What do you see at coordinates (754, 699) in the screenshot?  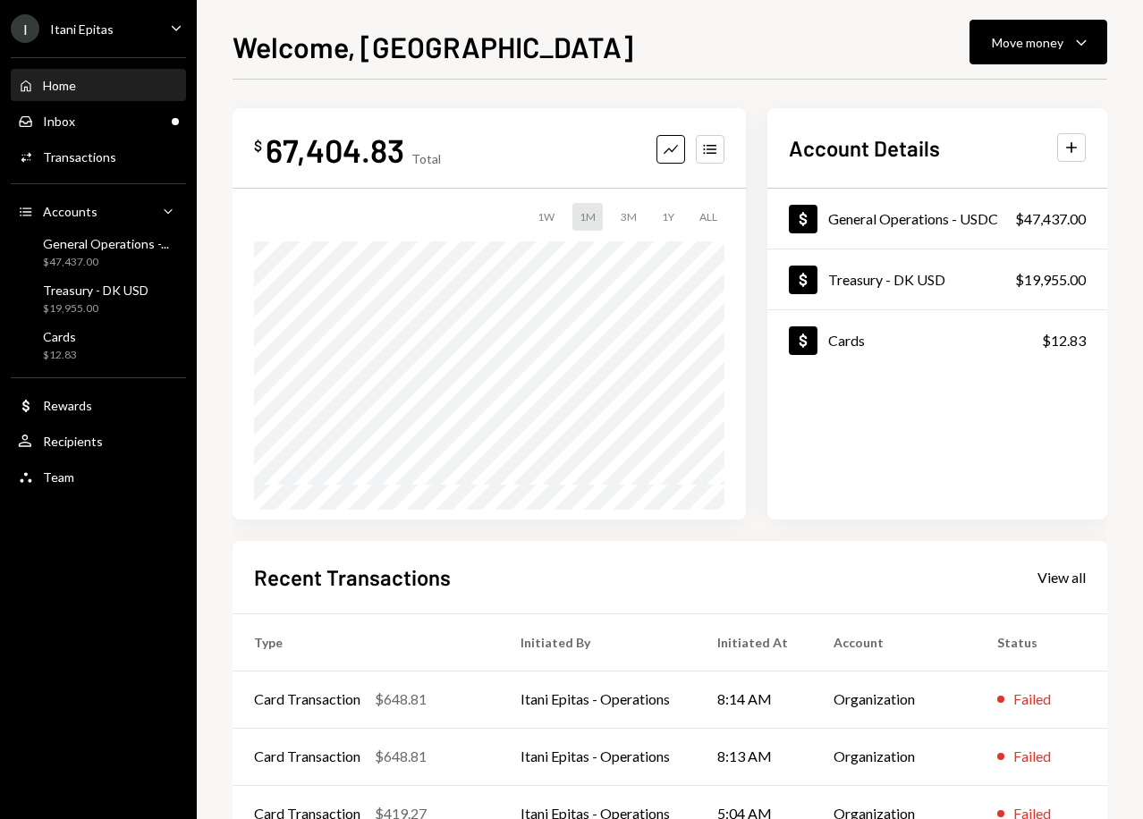 I see `td: 8:14 AM` at bounding box center [754, 699].